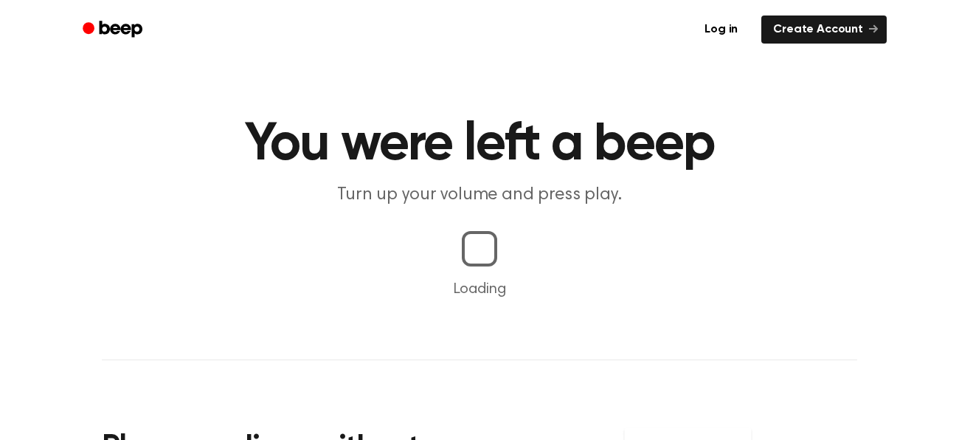  Describe the element at coordinates (479, 289) in the screenshot. I see `p: Loading` at that location.